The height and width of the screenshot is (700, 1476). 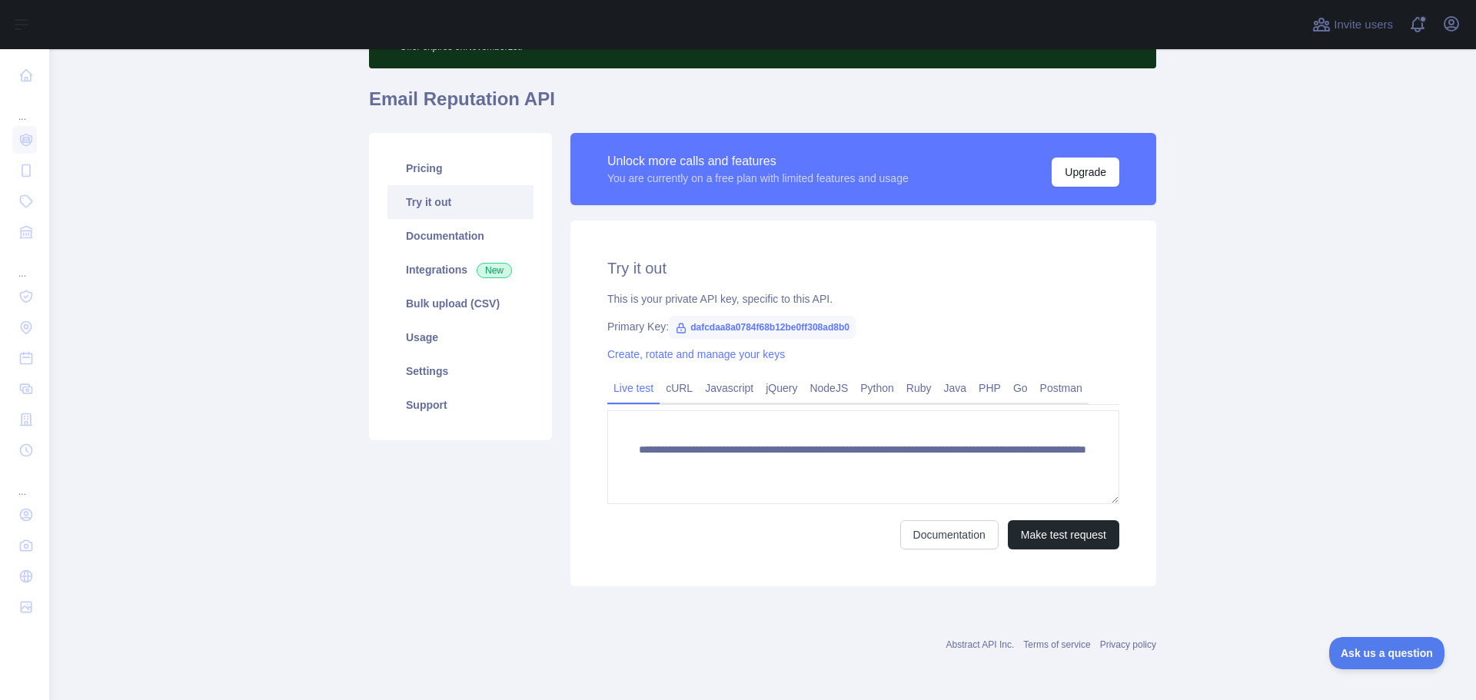 I want to click on a: Integrations New, so click(x=461, y=270).